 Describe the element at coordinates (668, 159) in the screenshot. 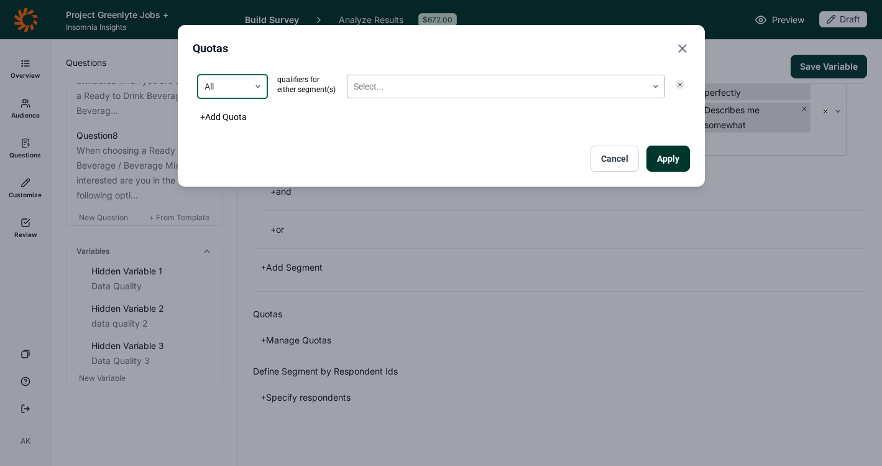

I see `button: Apply` at that location.